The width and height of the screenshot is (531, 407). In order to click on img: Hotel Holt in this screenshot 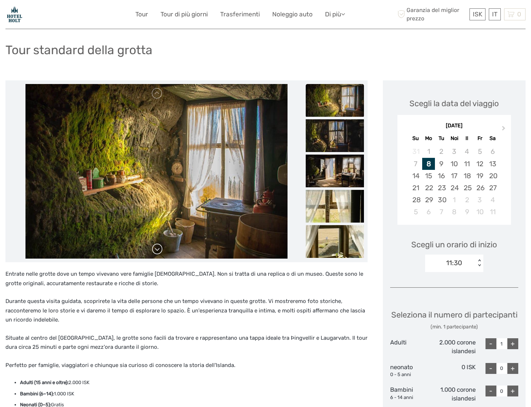, I will do `click(15, 14)`.